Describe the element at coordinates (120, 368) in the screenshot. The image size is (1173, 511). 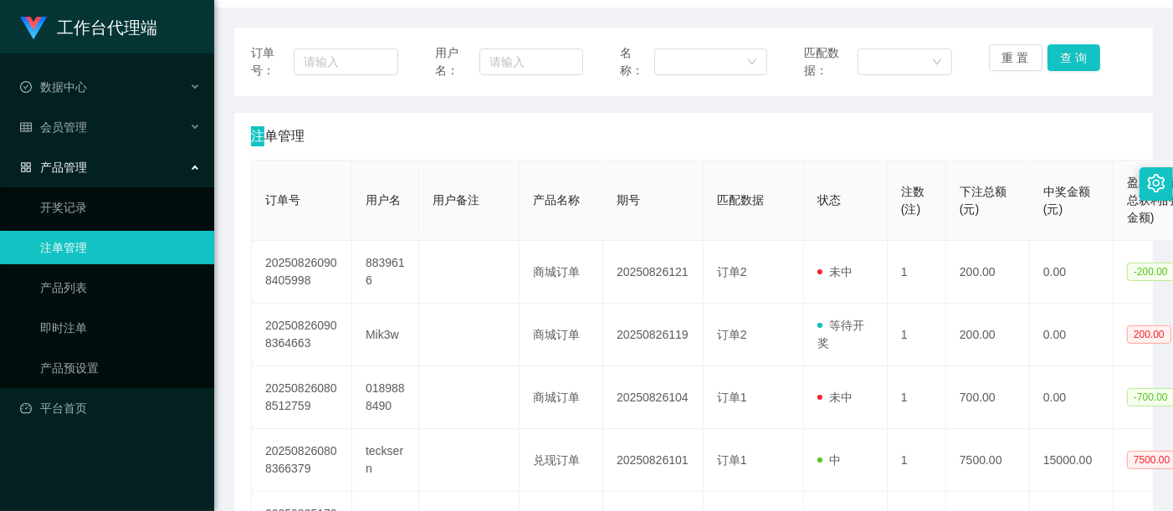
I see `a: 产品预设置` at that location.